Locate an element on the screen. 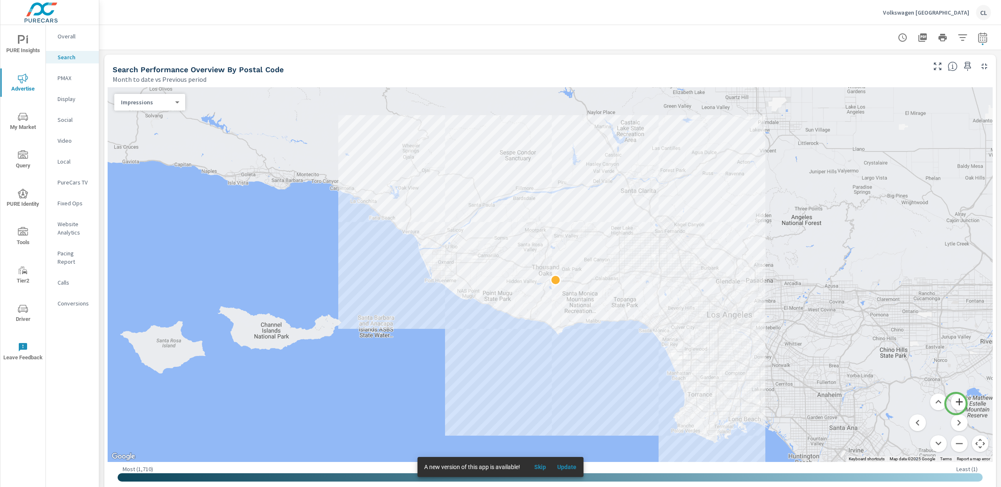 The width and height of the screenshot is (1001, 487). span: Tools is located at coordinates (23, 237).